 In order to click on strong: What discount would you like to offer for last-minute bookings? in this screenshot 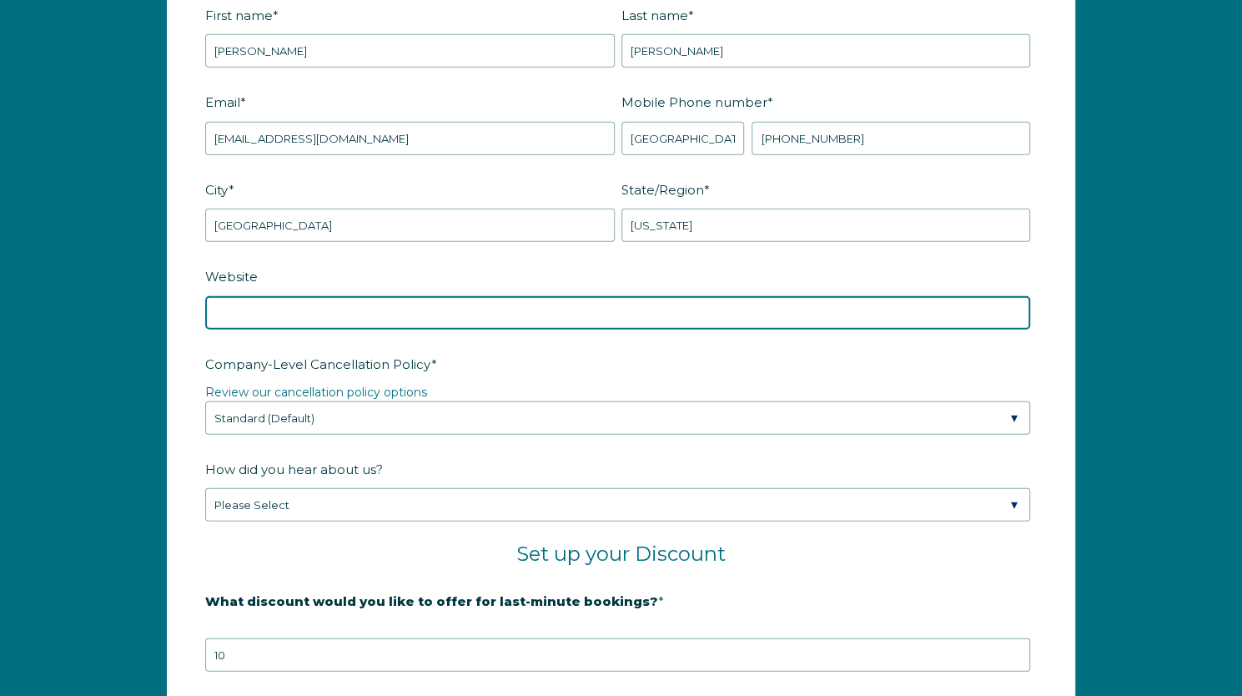, I will do `click(431, 600)`.